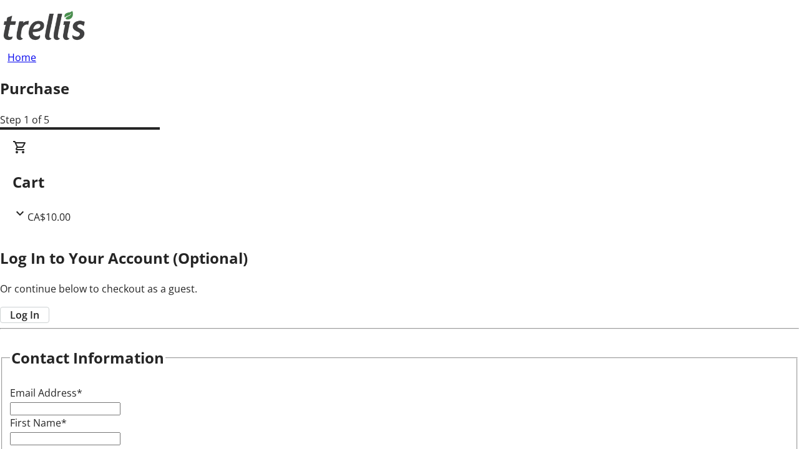 The image size is (799, 449). I want to click on span: Log In, so click(24, 315).